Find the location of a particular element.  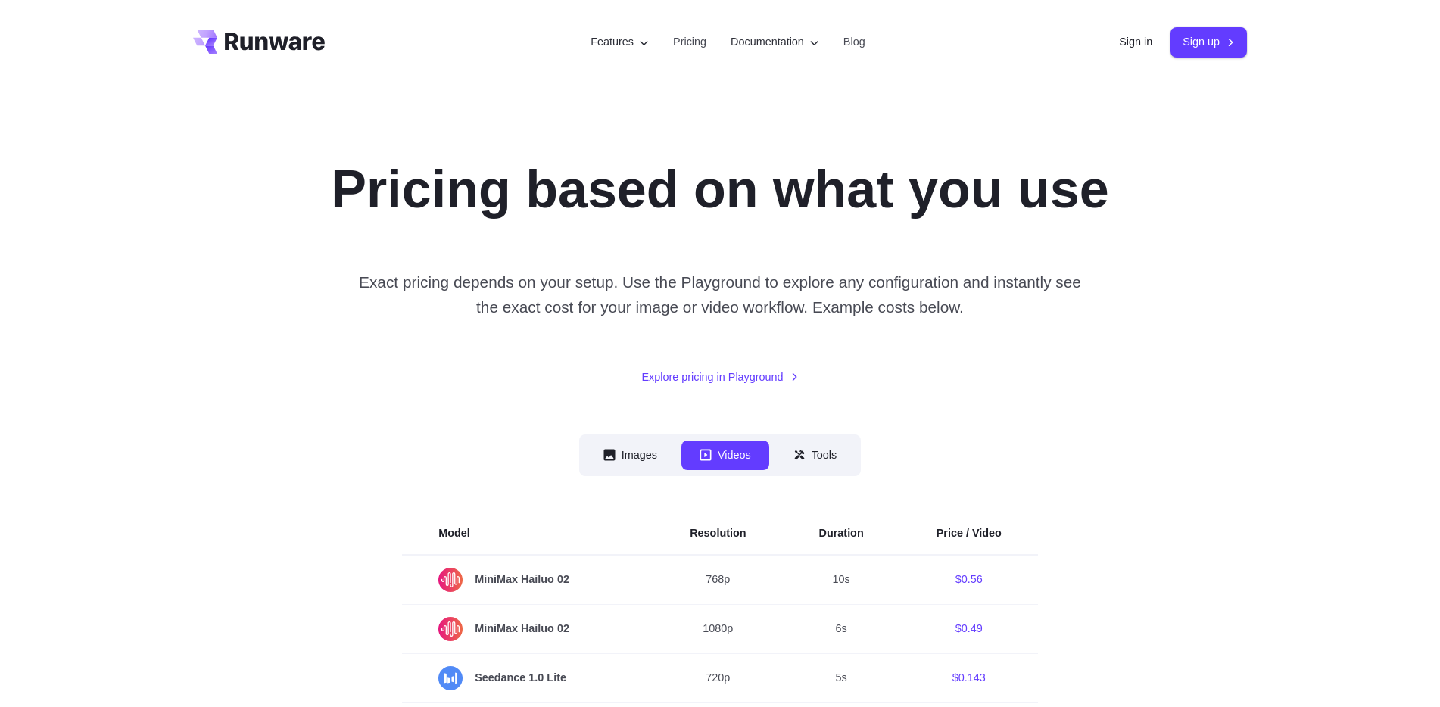

button: Images is located at coordinates (630, 455).